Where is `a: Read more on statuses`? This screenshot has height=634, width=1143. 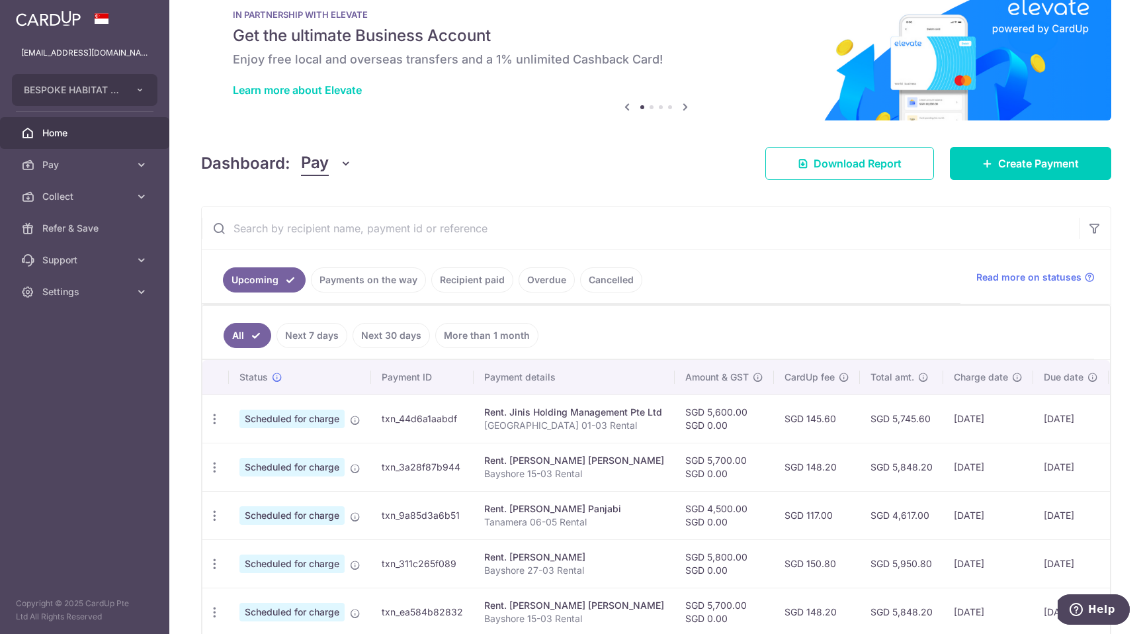
a: Read more on statuses is located at coordinates (1035, 277).